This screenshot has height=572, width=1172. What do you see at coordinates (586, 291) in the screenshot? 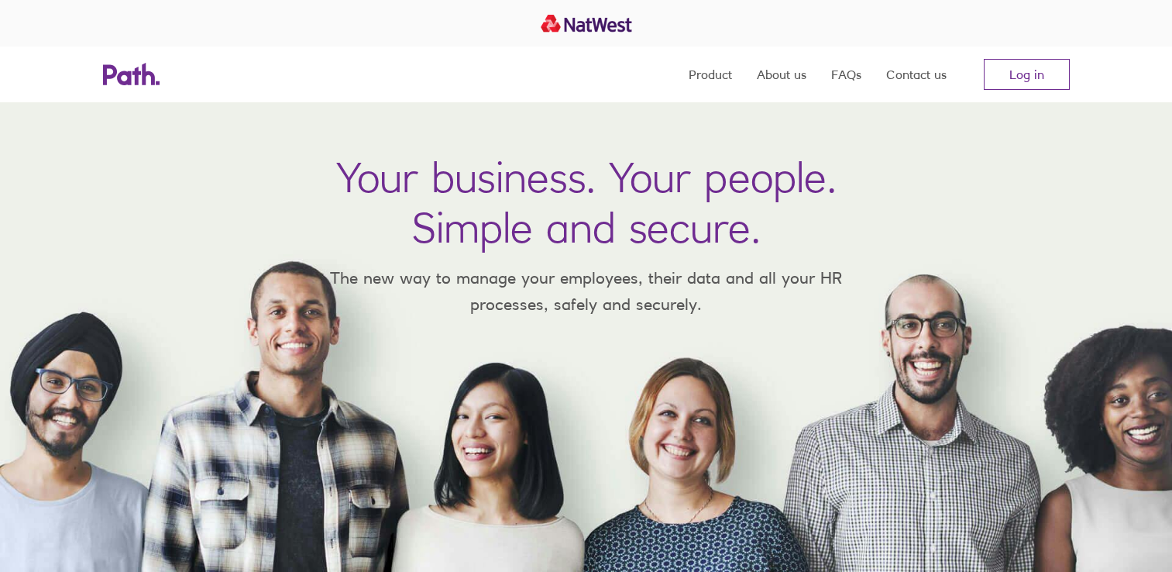
I see `p: The new way to manage your employees, their data and all your HR processes, safely and securely.` at bounding box center [586, 291].